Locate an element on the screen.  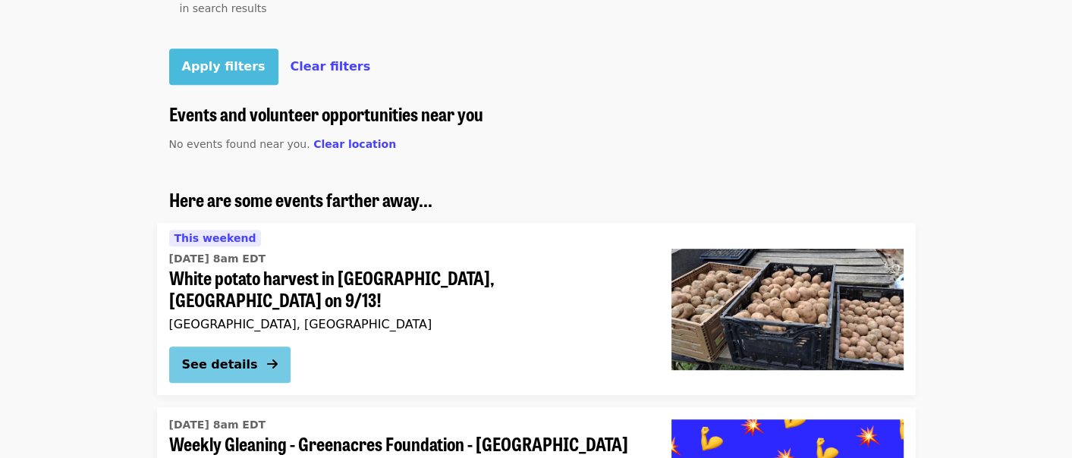
span: No events found near you. is located at coordinates (240, 144).